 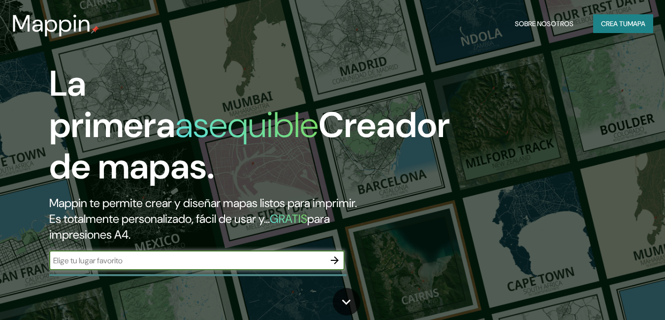 What do you see at coordinates (112, 104) in the screenshot?
I see `font: La primera` at bounding box center [112, 104].